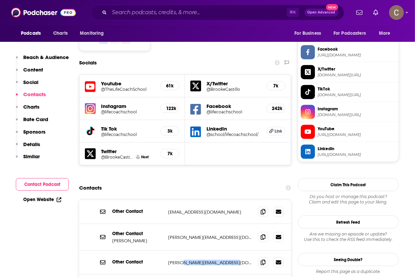  I want to click on button: Open AdvancedNew, so click(322, 12).